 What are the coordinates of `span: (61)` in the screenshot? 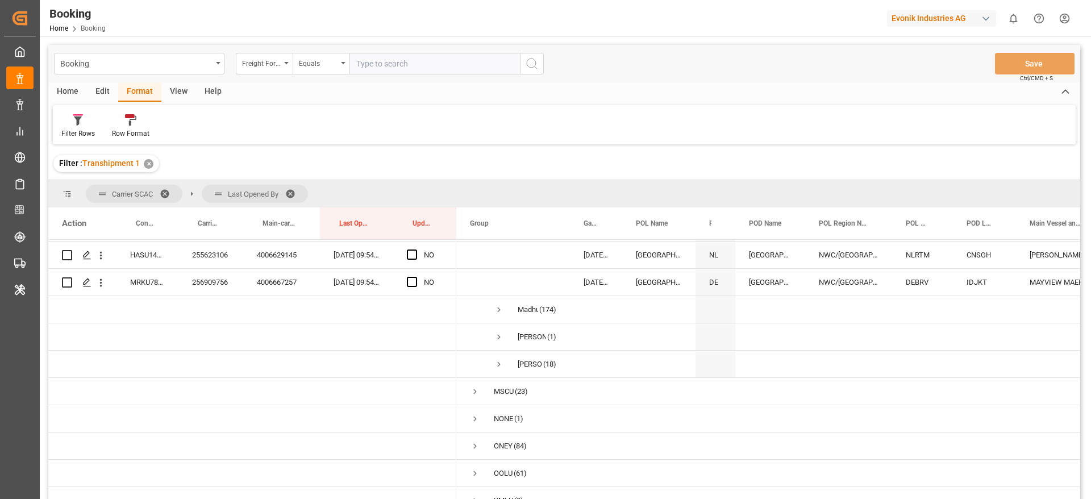 It's located at (520, 473).